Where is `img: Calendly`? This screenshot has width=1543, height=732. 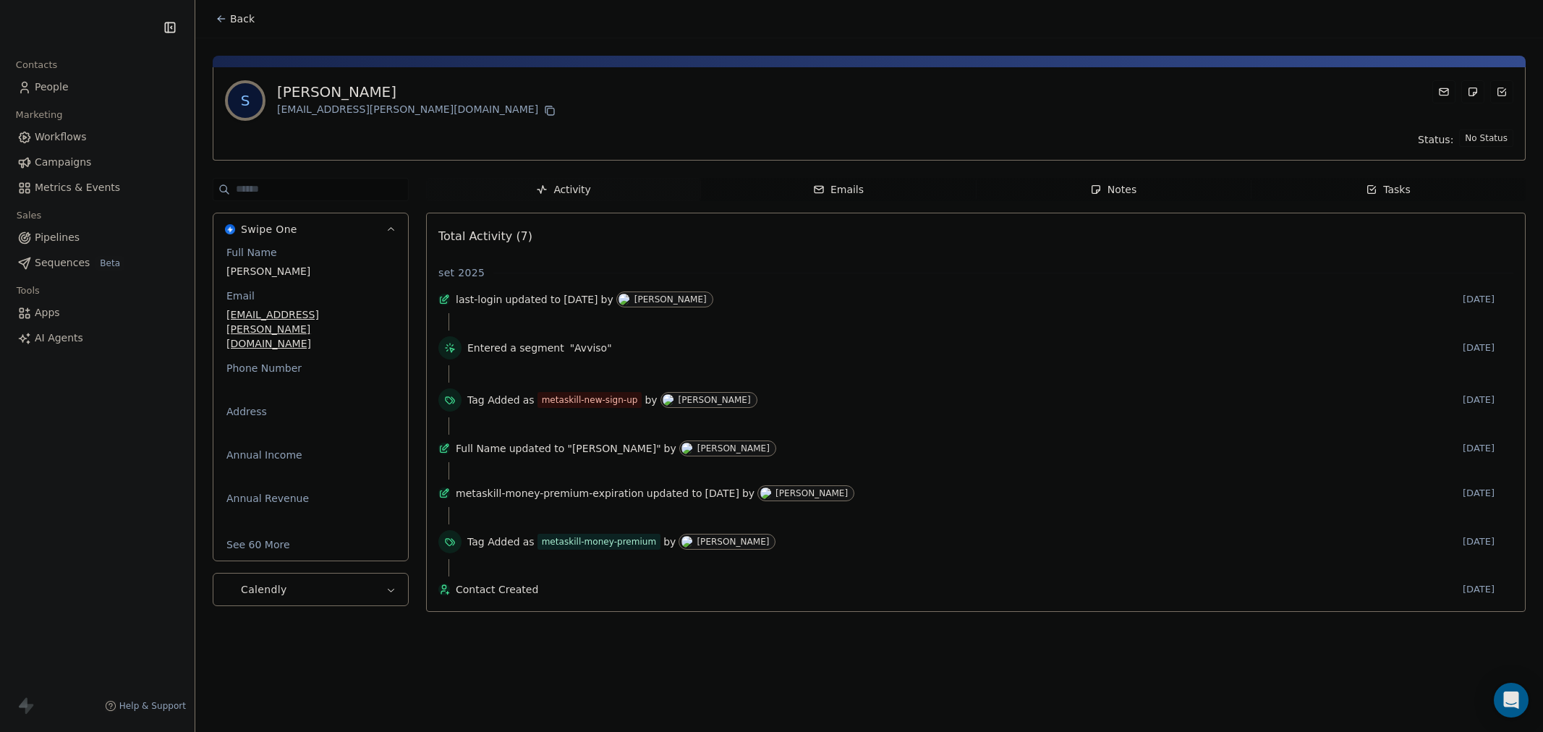
img: Calendly is located at coordinates (230, 590).